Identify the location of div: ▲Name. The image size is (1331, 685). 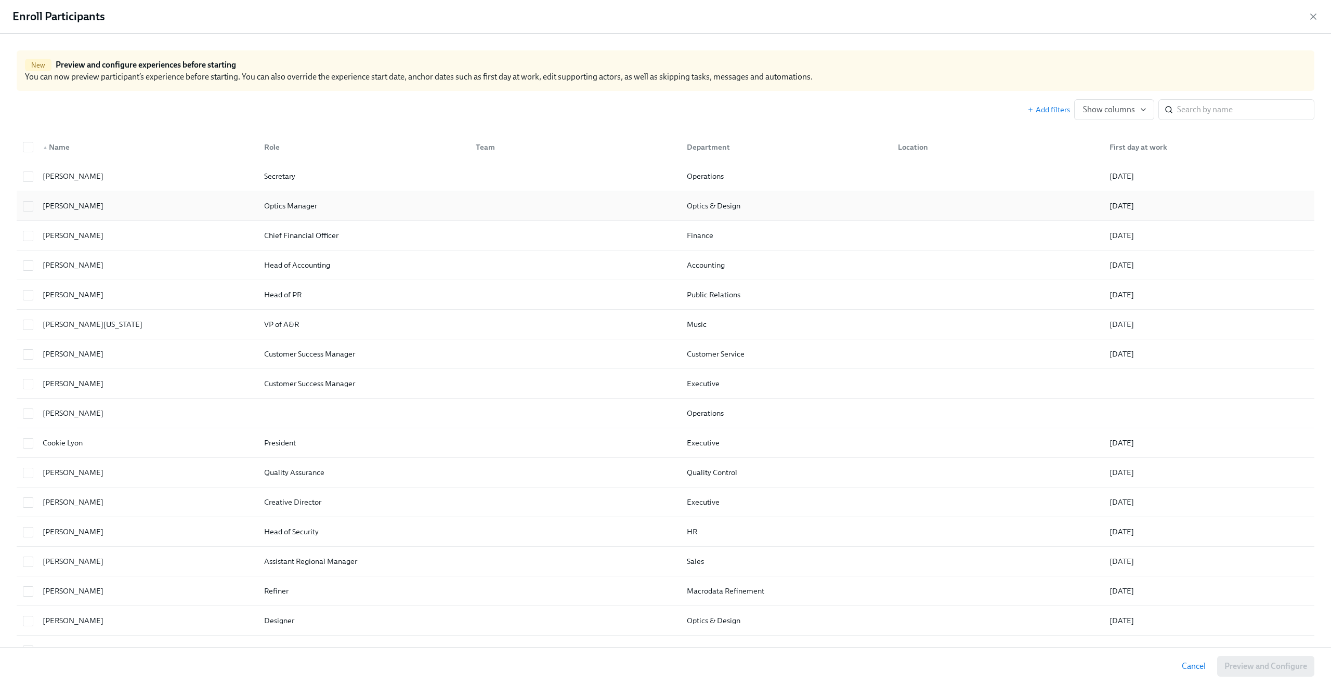
(145, 147).